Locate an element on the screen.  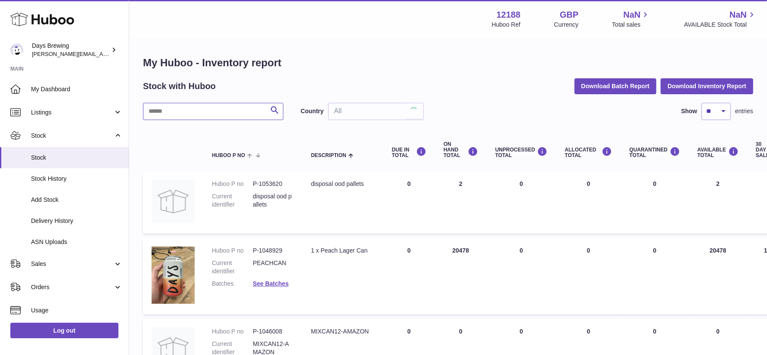
label: Country is located at coordinates (312, 111).